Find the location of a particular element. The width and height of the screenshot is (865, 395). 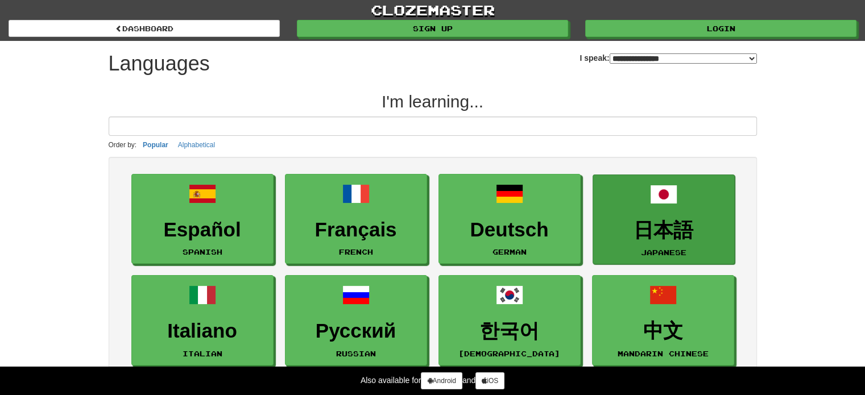

h2: I'm learning... is located at coordinates (433, 101).